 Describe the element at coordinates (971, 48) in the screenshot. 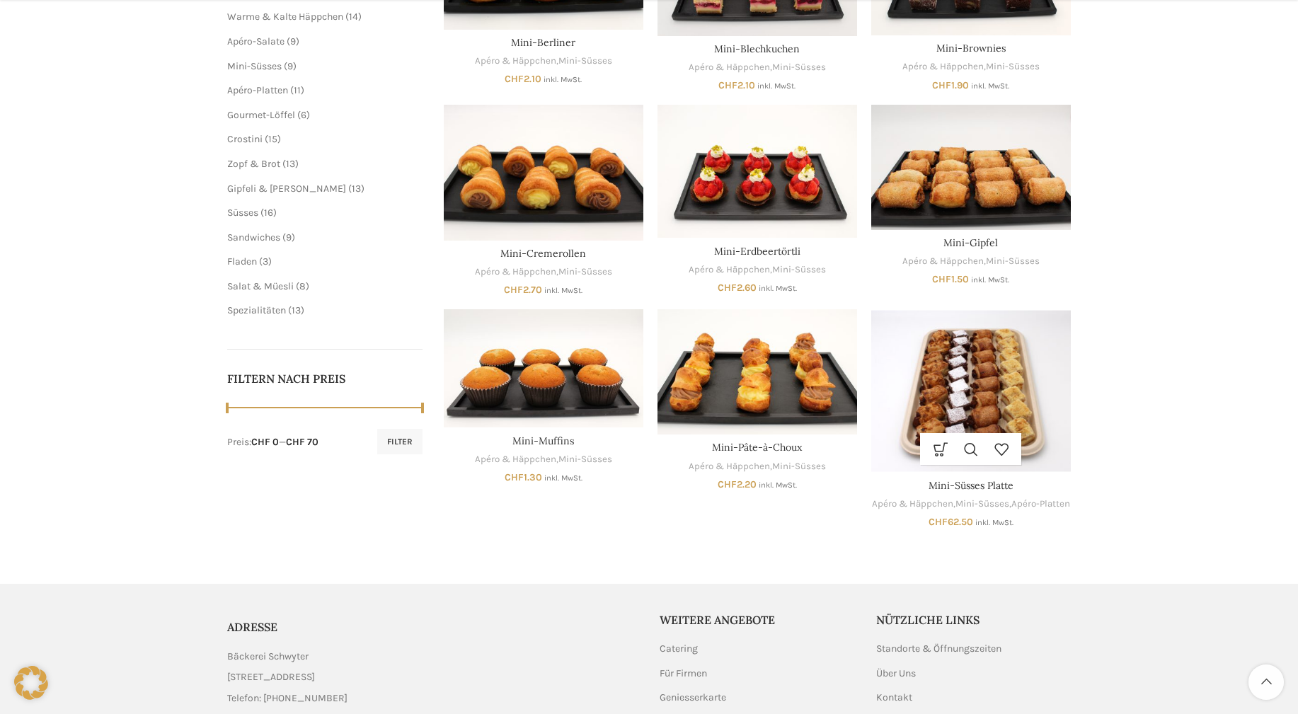

I see `a: Mini-Brownies` at that location.